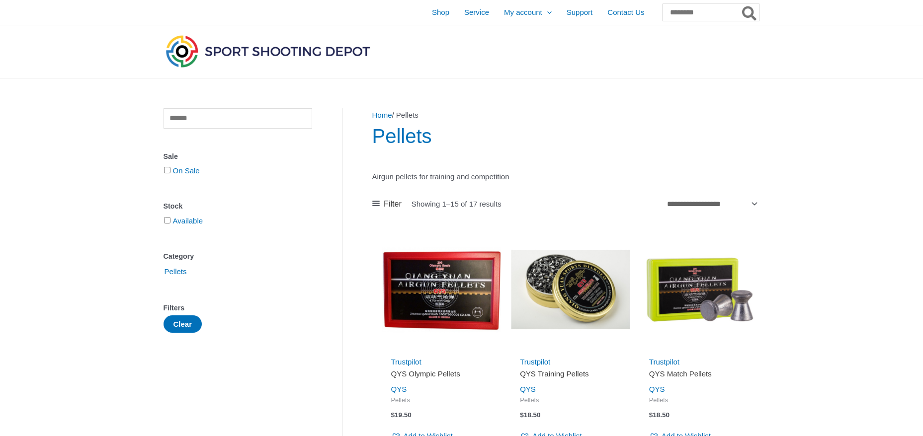 The width and height of the screenshot is (923, 436). I want to click on select: Shop order, so click(710, 204).